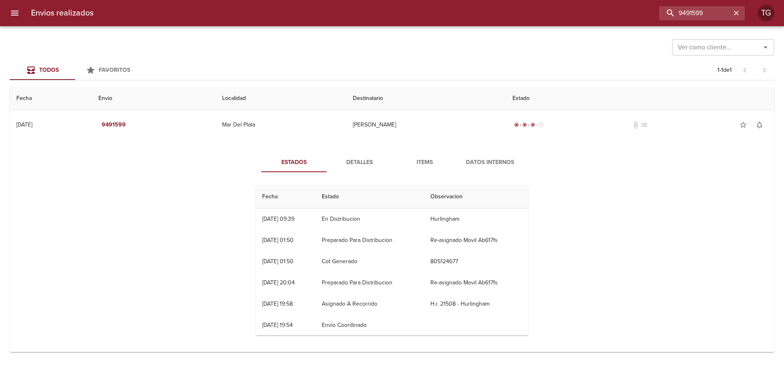 This screenshot has width=784, height=375. Describe the element at coordinates (370, 219) in the screenshot. I see `td: En Distribucion` at that location.